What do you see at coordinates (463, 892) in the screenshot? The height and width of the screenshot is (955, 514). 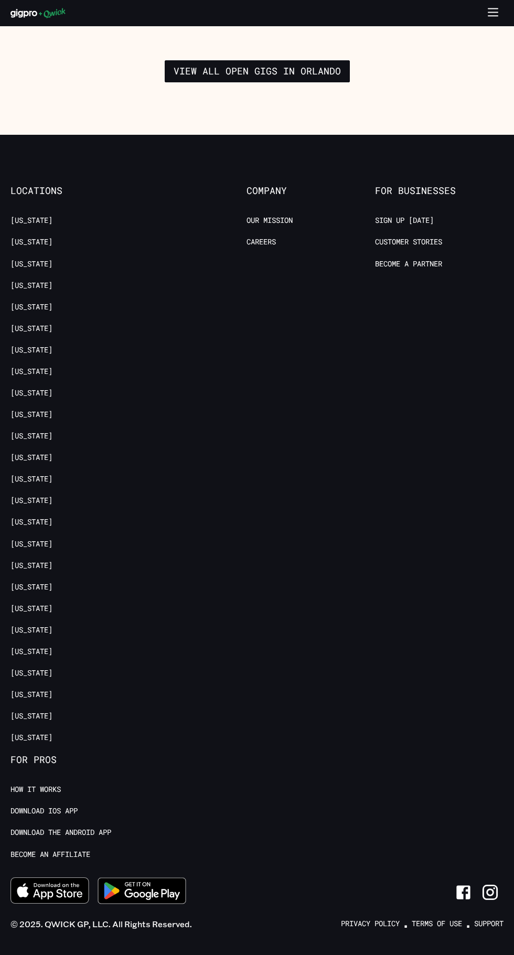 I see `a: Link to Facebook` at bounding box center [463, 892].